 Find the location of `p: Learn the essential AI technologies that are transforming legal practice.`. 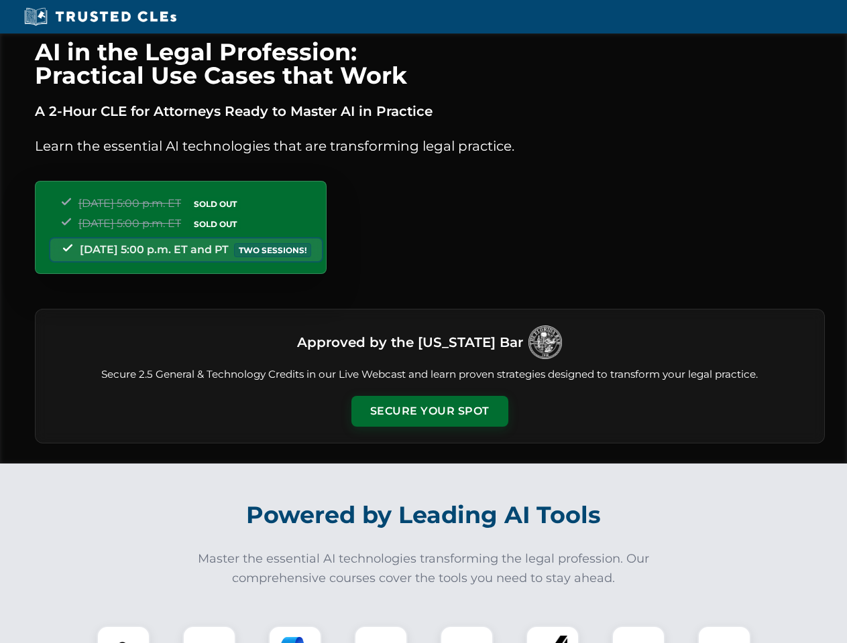

p: Learn the essential AI technologies that are transforming legal practice. is located at coordinates (430, 146).